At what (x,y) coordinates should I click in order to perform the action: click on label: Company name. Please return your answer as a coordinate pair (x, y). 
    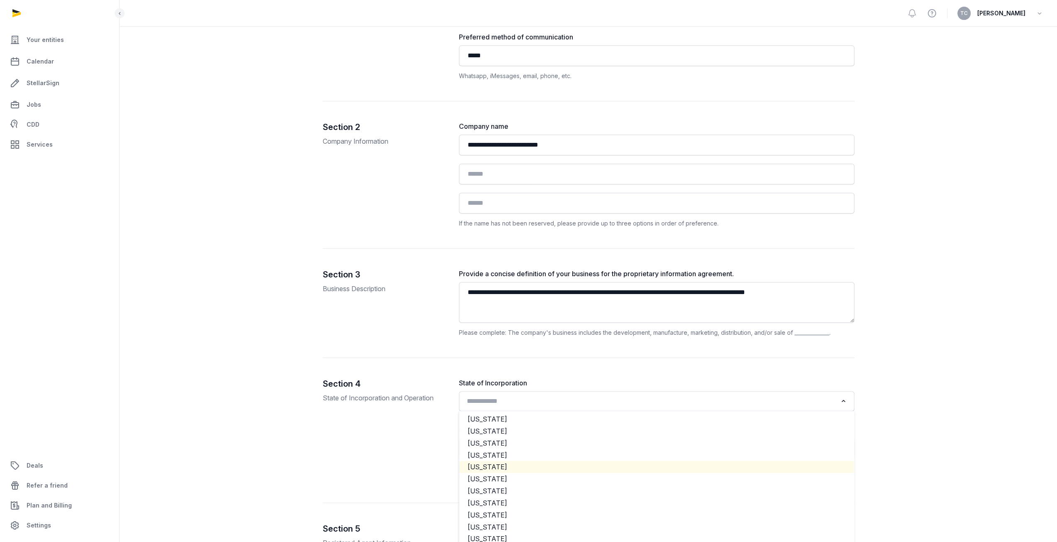
    Looking at the image, I should click on (657, 126).